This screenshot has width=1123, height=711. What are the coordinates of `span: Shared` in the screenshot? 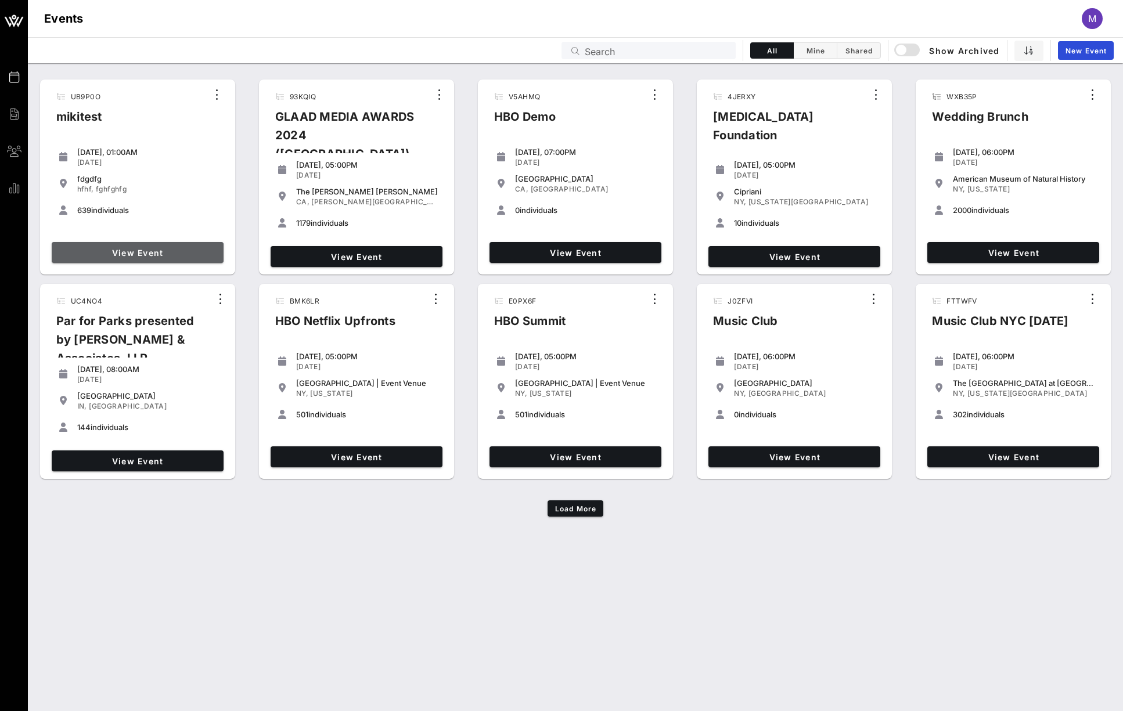 It's located at (859, 51).